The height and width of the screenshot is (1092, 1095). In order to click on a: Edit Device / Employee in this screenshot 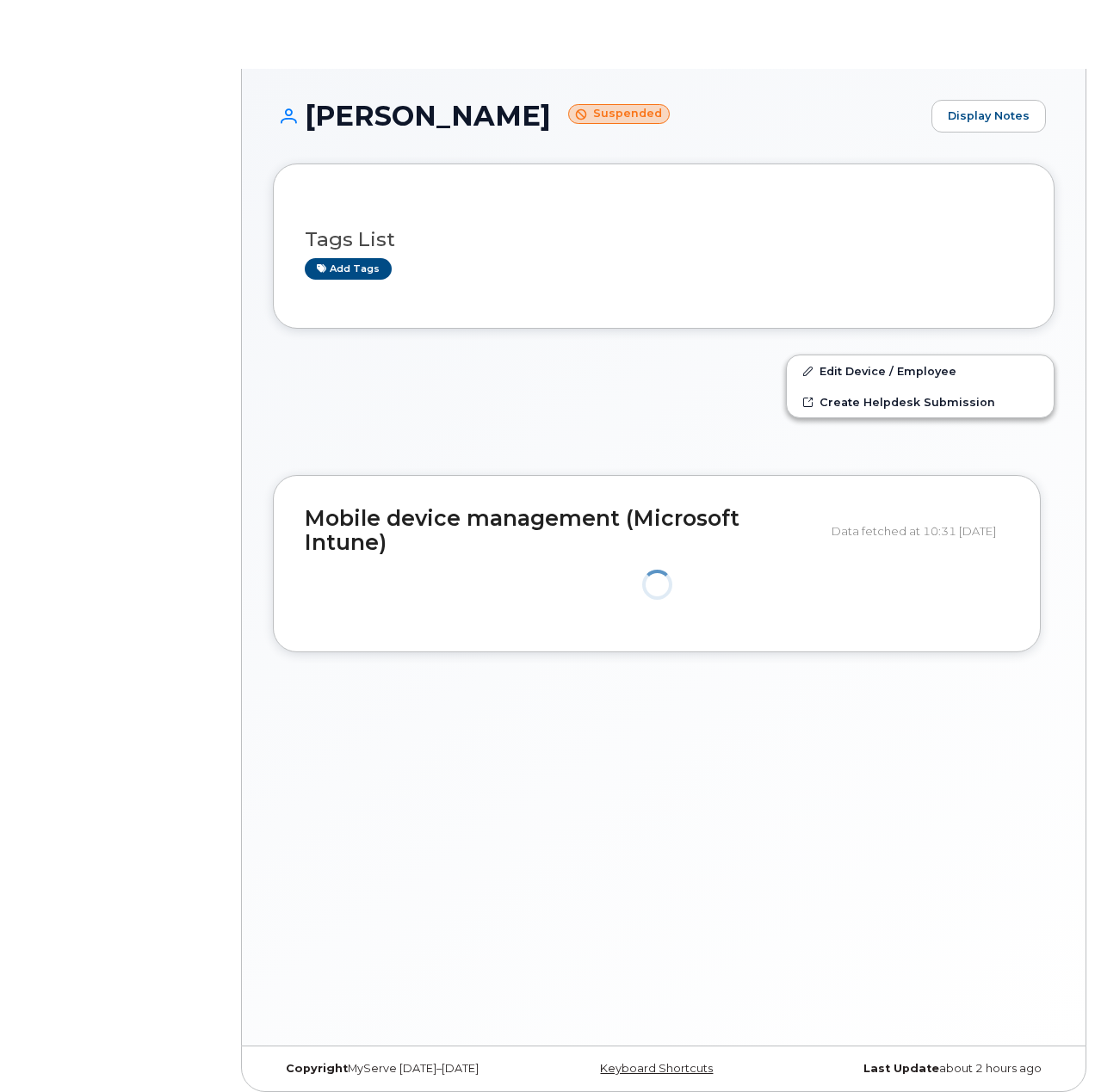, I will do `click(920, 371)`.